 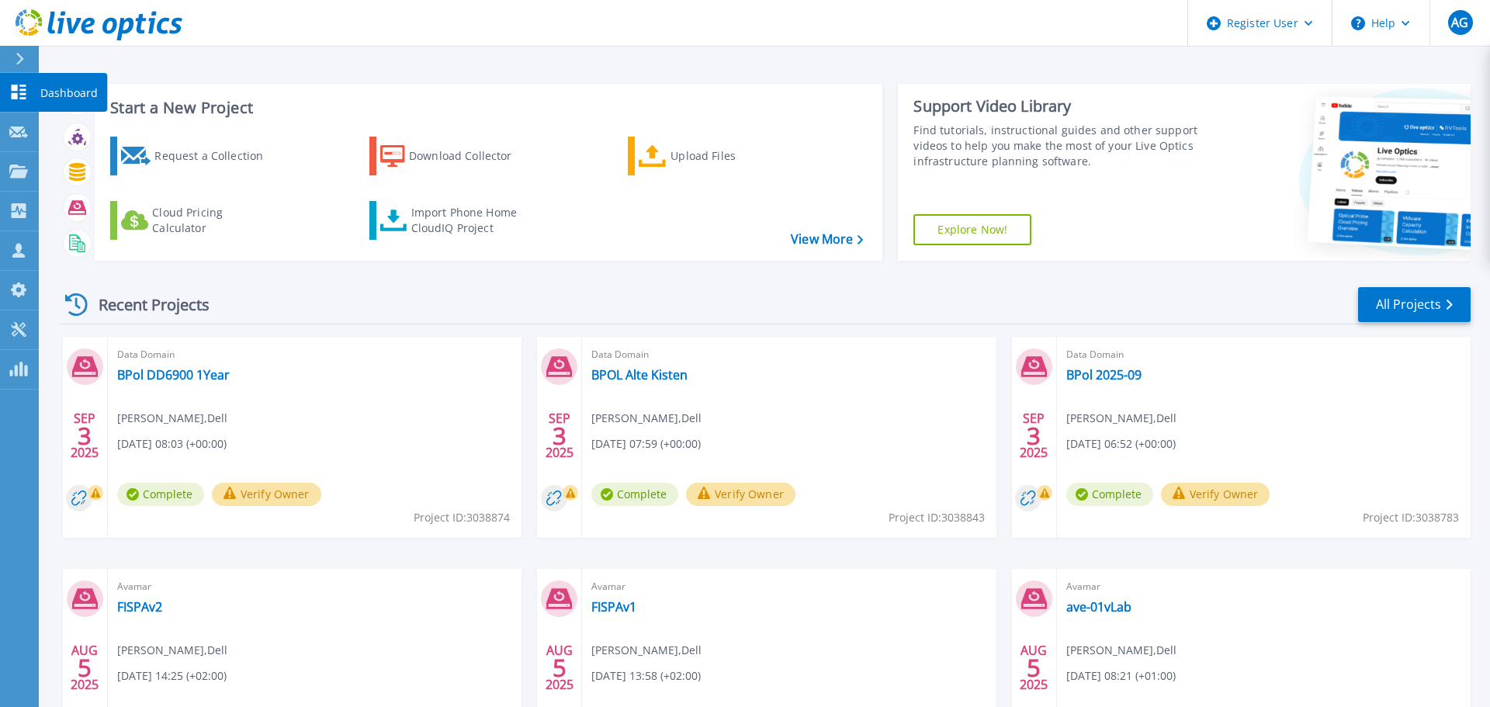 What do you see at coordinates (456, 156) in the screenshot?
I see `a: Download Collector` at bounding box center [456, 156].